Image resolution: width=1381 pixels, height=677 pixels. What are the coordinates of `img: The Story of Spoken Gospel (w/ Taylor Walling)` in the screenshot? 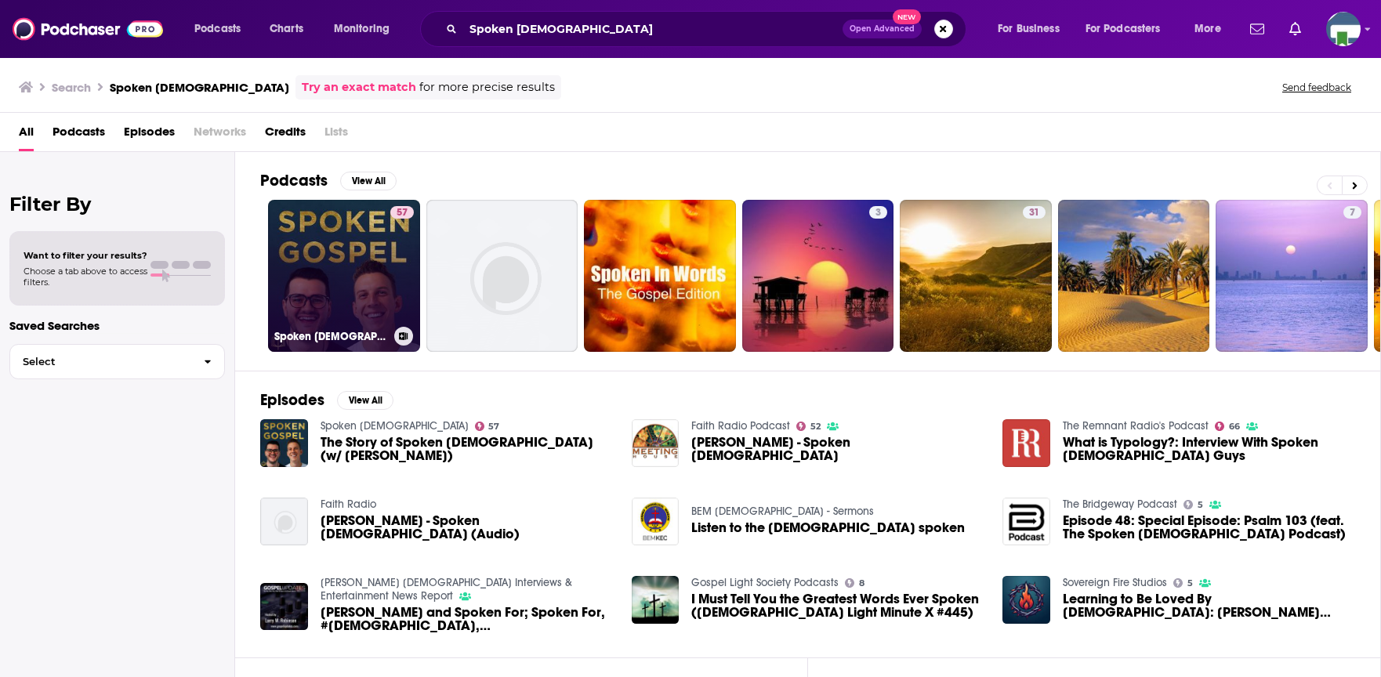 It's located at (284, 443).